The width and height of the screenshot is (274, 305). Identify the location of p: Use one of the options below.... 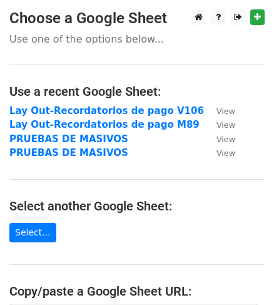
(137, 39).